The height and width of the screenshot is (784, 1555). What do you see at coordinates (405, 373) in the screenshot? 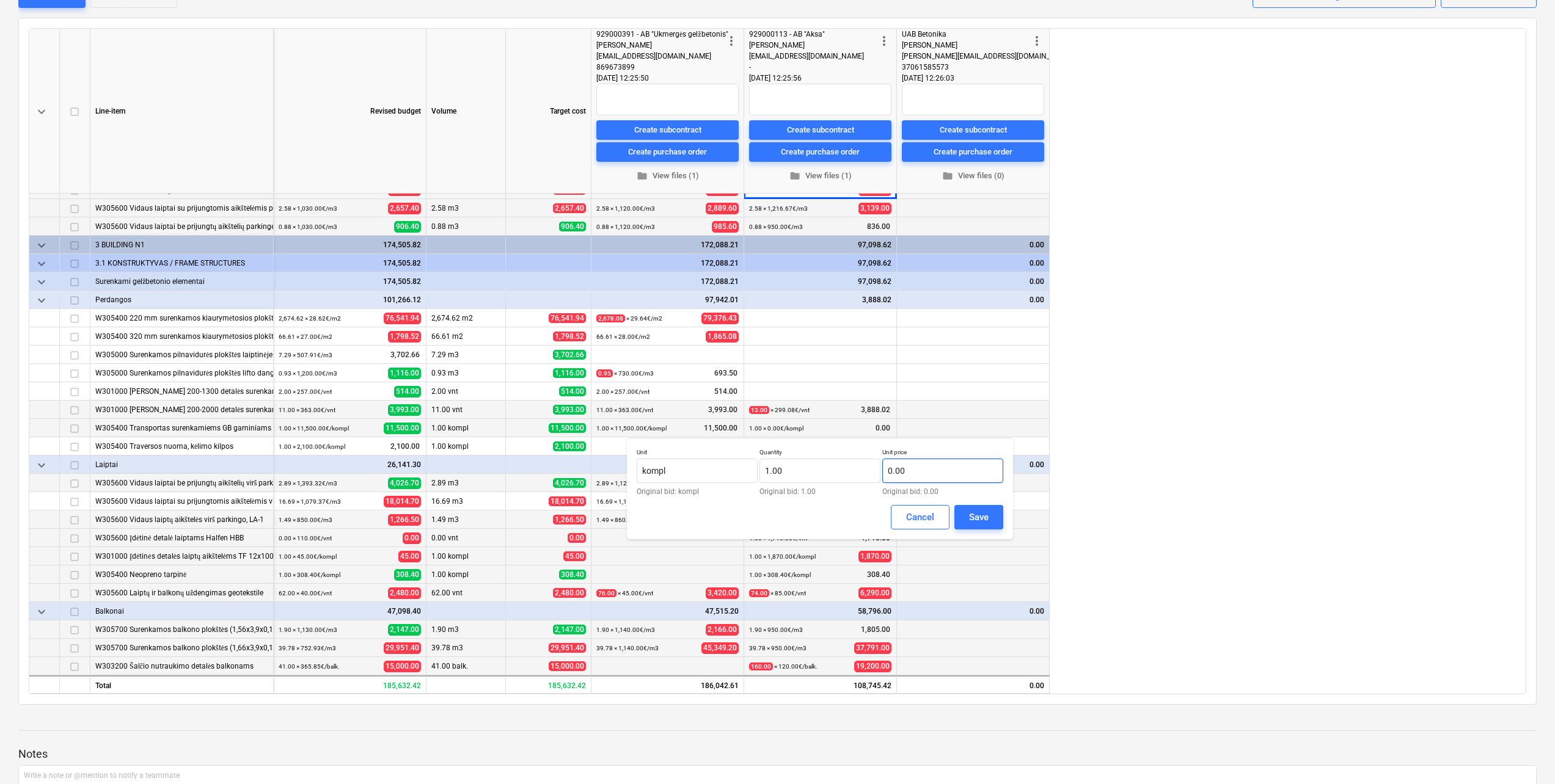
I see `span: 1,116.00` at bounding box center [405, 373].